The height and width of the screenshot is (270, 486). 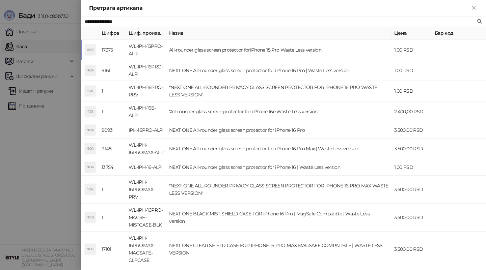 What do you see at coordinates (146, 167) in the screenshot?
I see `td: WL-IPH-16-ALR` at bounding box center [146, 167].